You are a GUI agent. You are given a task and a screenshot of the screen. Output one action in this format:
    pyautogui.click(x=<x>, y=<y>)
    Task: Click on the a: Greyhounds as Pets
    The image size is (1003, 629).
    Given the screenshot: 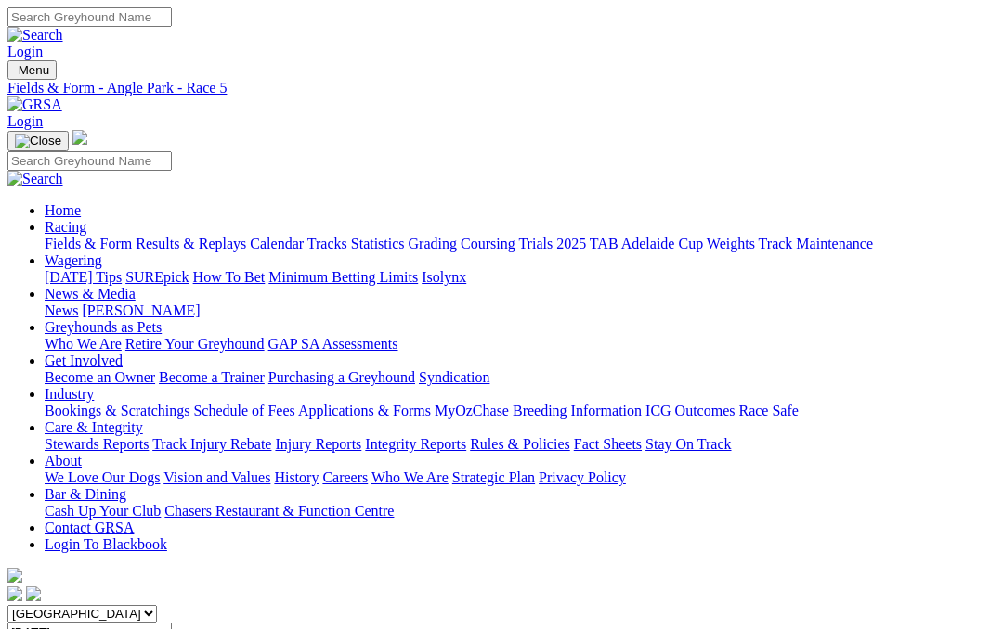 What is the action you would take?
    pyautogui.click(x=103, y=327)
    